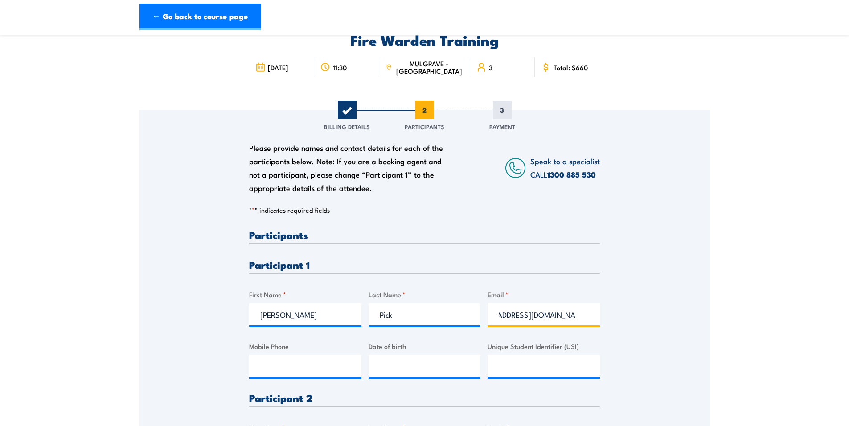  What do you see at coordinates (340, 67) in the screenshot?
I see `span: 11:30` at bounding box center [340, 67].